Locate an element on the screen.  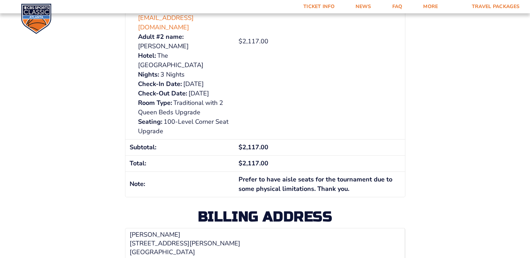
strong: Nights: is located at coordinates (148, 75).